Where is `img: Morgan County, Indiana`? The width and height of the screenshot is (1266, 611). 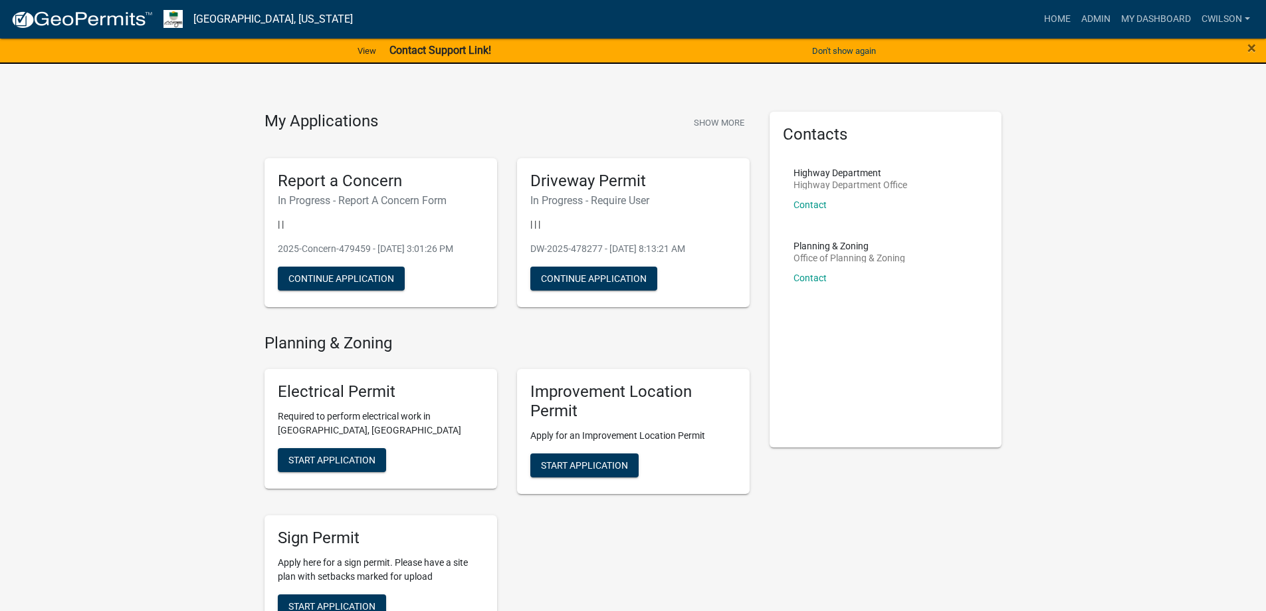
img: Morgan County, Indiana is located at coordinates (173, 19).